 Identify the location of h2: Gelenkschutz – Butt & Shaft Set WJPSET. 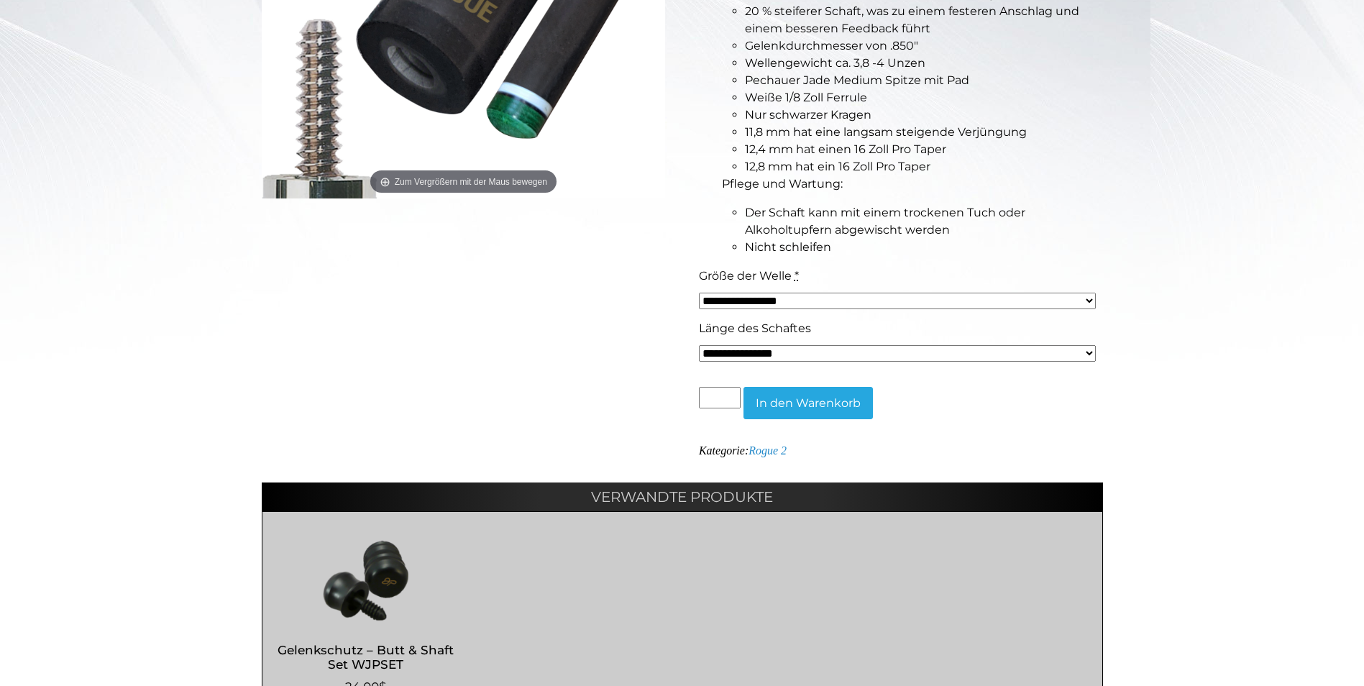
(366, 657).